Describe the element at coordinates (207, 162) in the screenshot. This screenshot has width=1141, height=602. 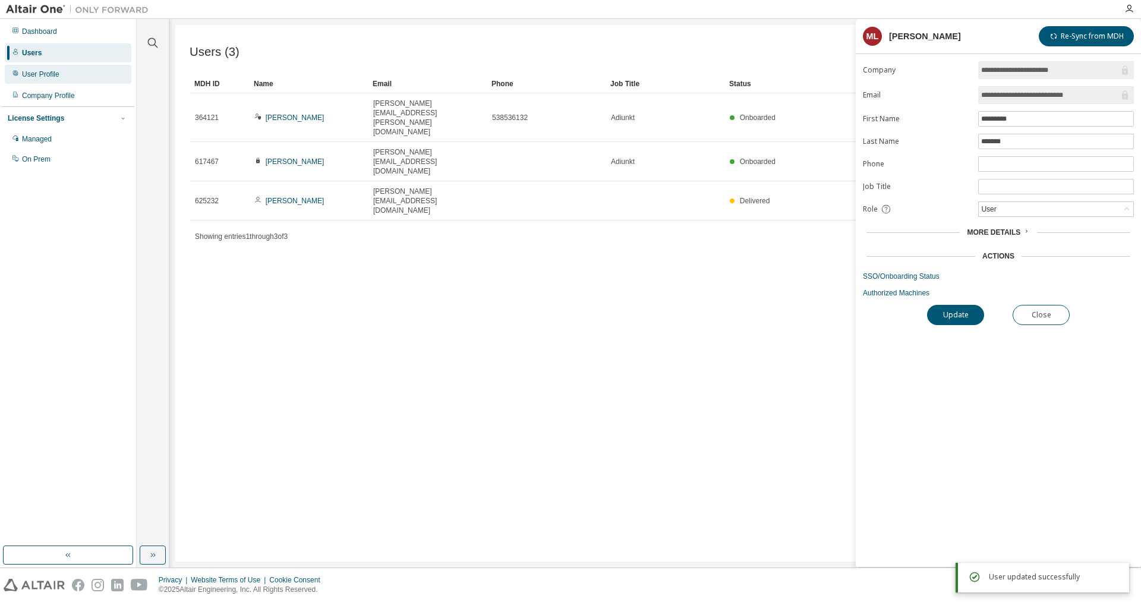
I see `span: 617467` at that location.